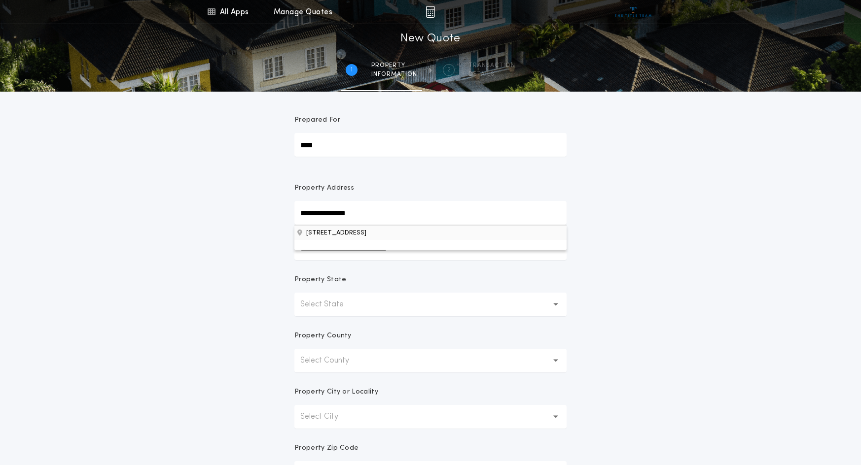  I want to click on h2: 2, so click(449, 70).